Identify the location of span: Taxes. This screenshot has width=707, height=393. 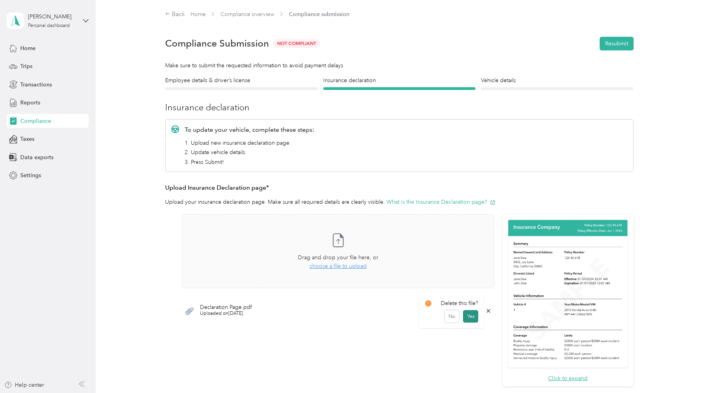
(27, 139).